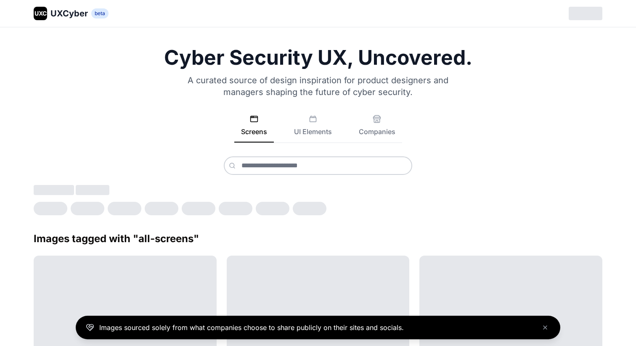 Image resolution: width=636 pixels, height=346 pixels. Describe the element at coordinates (313, 129) in the screenshot. I see `button: UI Elements` at that location.